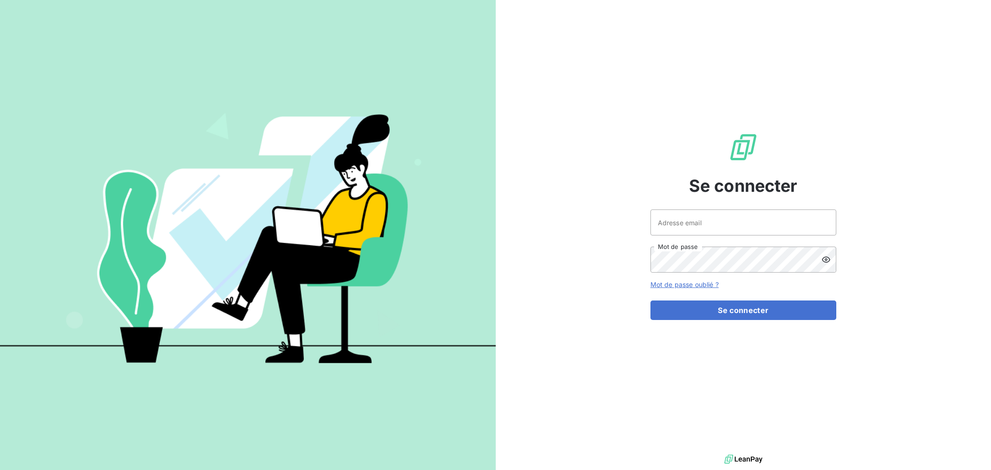 The image size is (991, 470). What do you see at coordinates (744, 310) in the screenshot?
I see `button: Se connecter` at bounding box center [744, 310].